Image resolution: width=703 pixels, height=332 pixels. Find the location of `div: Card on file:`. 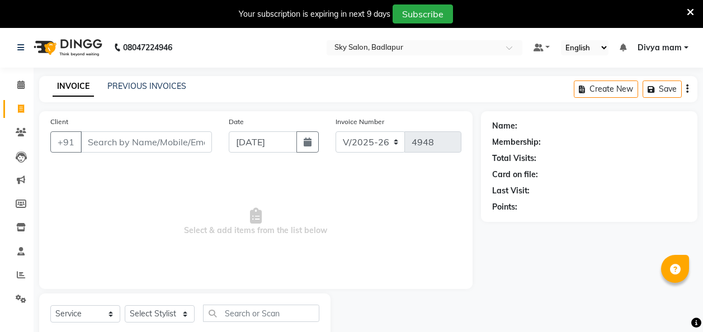

div: Card on file: is located at coordinates (515, 174).